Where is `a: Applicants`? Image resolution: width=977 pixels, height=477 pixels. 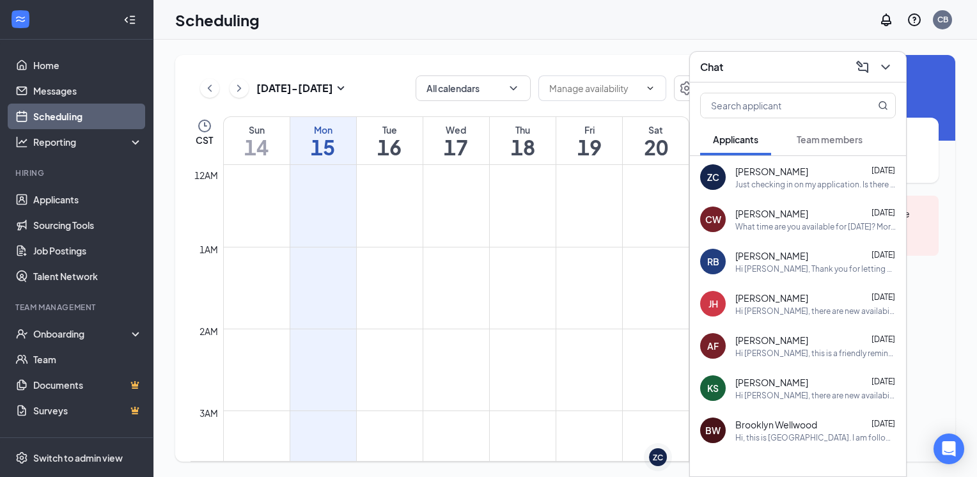
a: Applicants is located at coordinates (88, 199).